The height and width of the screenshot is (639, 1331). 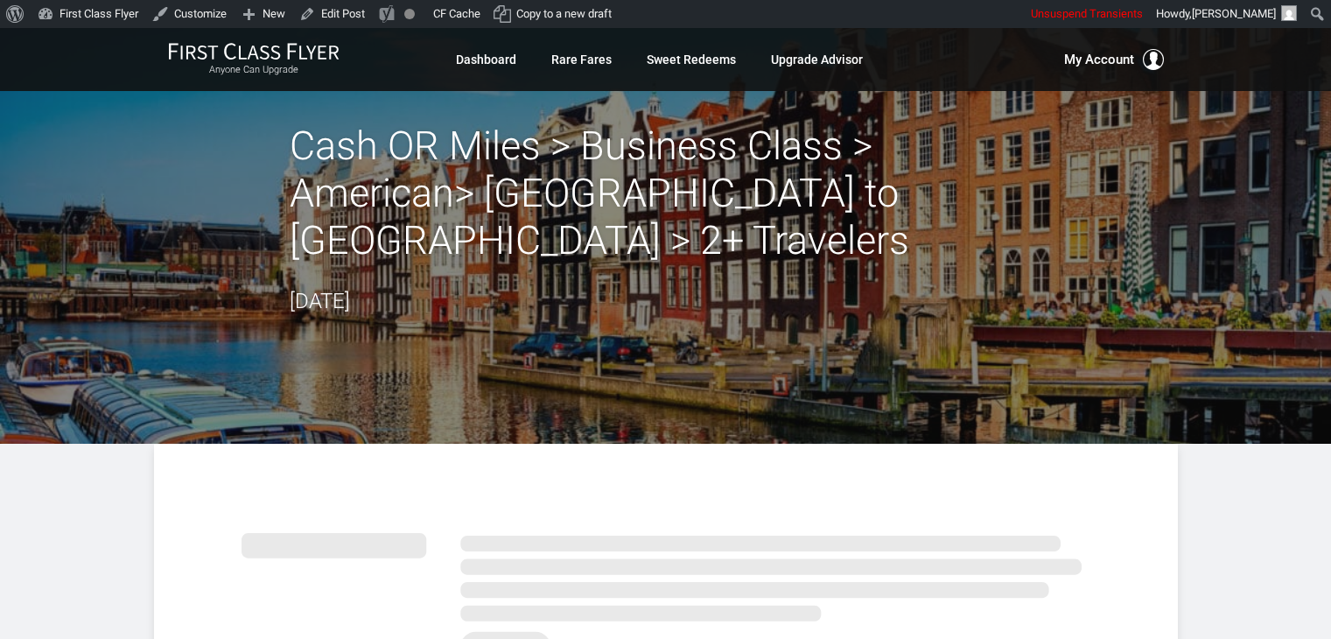 I want to click on button: My Account, so click(x=1114, y=60).